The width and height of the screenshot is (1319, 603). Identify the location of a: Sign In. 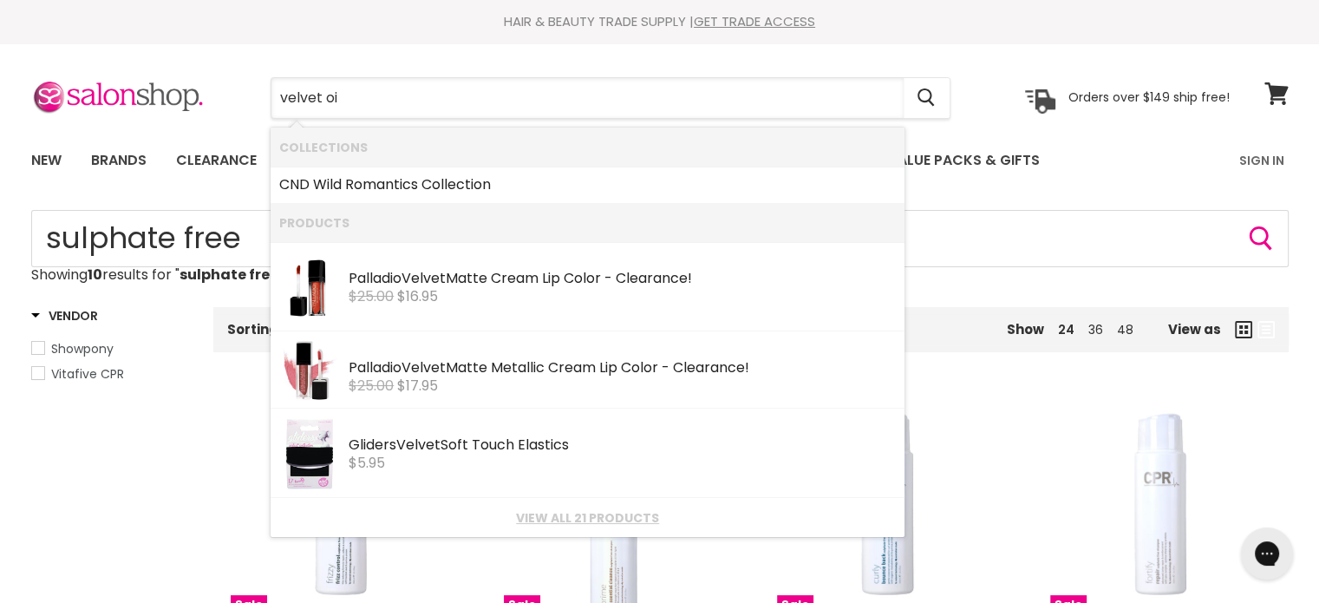
(1262, 160).